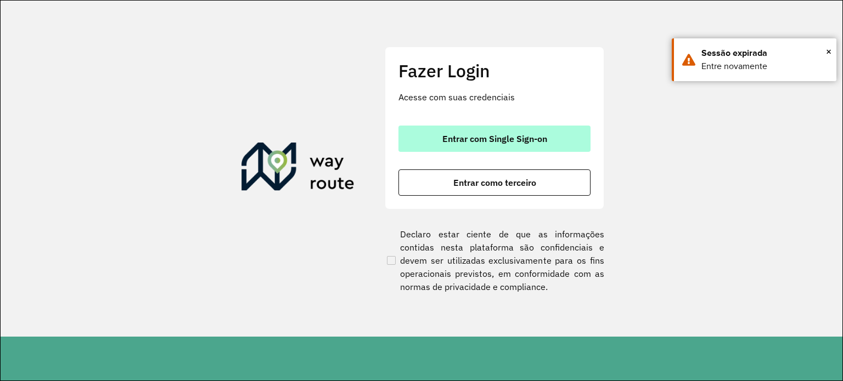 The image size is (843, 381). I want to click on p: Acesse com suas credenciais, so click(494, 97).